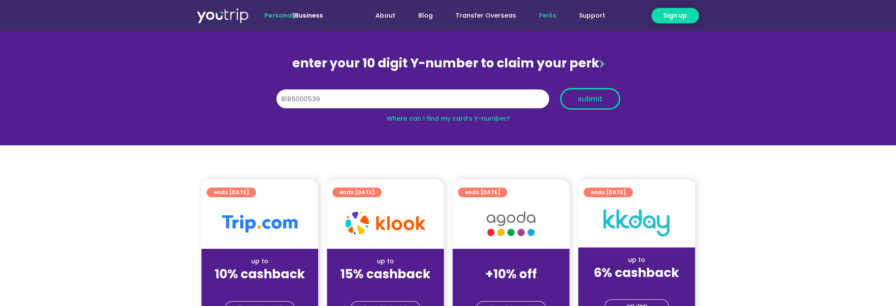  I want to click on span: submit, so click(590, 99).